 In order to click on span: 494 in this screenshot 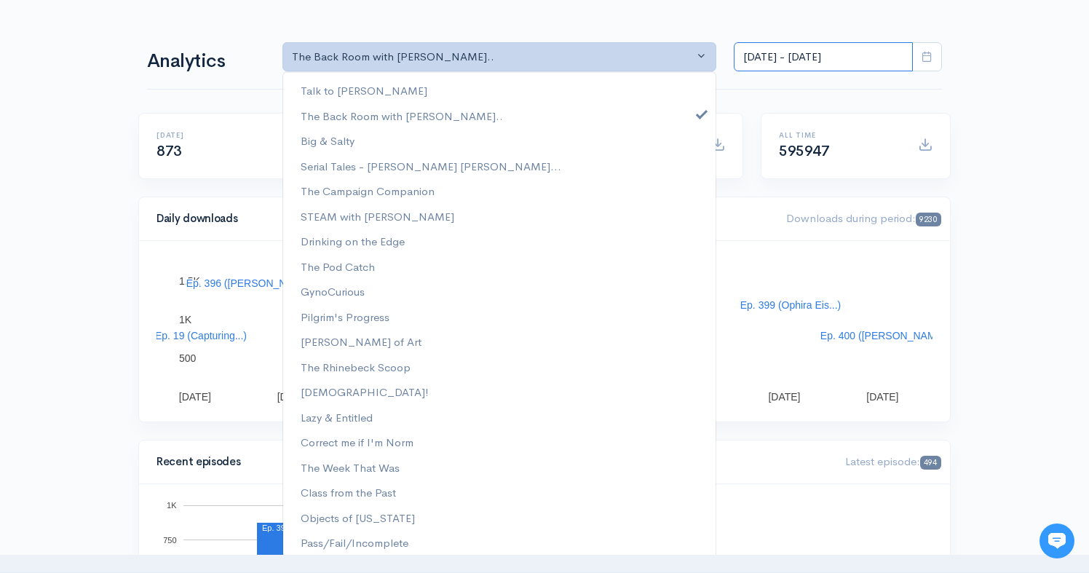, I will do `click(930, 462)`.